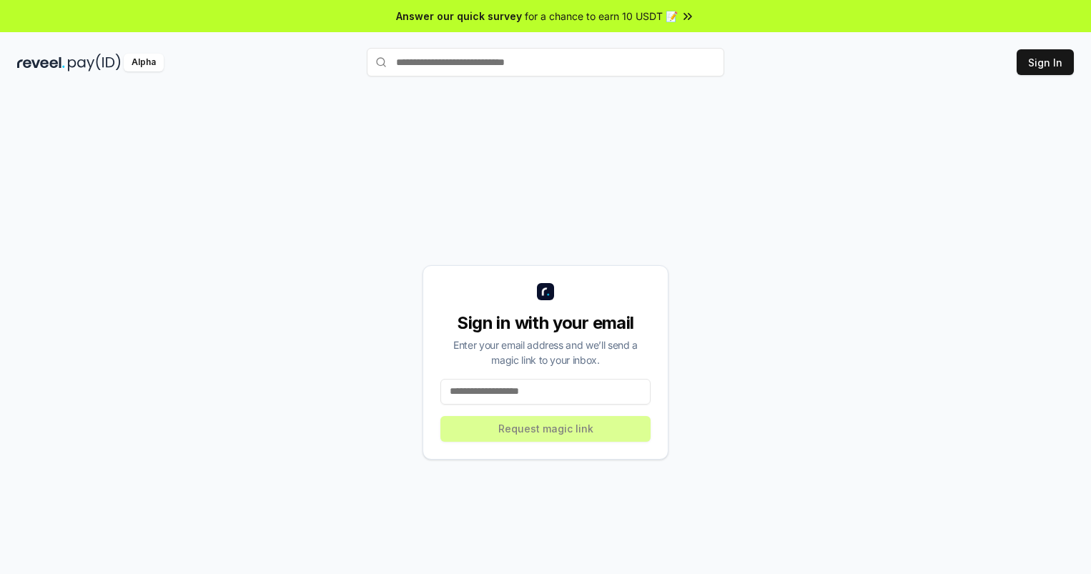 This screenshot has width=1091, height=574. Describe the element at coordinates (601, 16) in the screenshot. I see `span: for a chance to earn 10 USDT 📝` at that location.